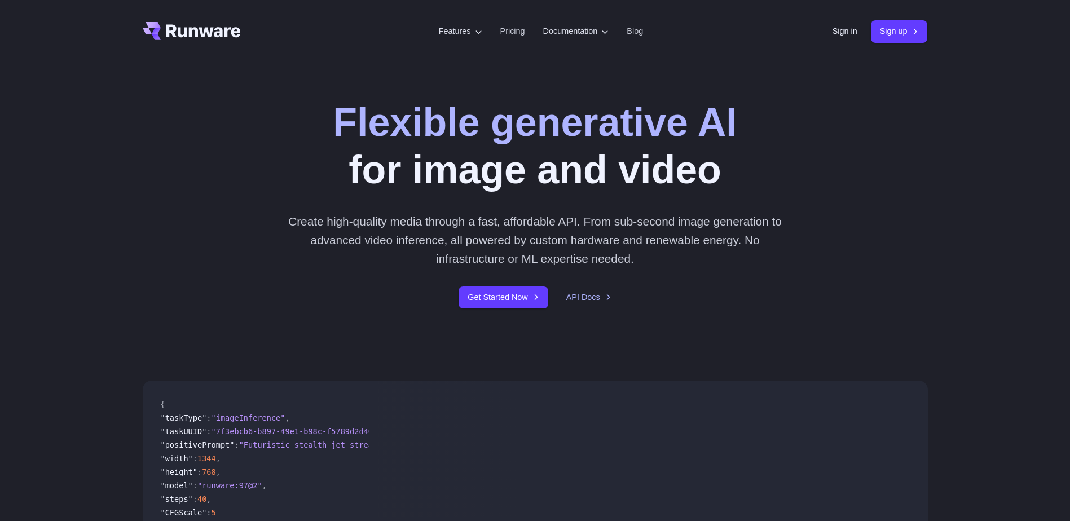 The height and width of the screenshot is (521, 1070). What do you see at coordinates (535, 147) in the screenshot?
I see `h1: for image and video` at bounding box center [535, 147].